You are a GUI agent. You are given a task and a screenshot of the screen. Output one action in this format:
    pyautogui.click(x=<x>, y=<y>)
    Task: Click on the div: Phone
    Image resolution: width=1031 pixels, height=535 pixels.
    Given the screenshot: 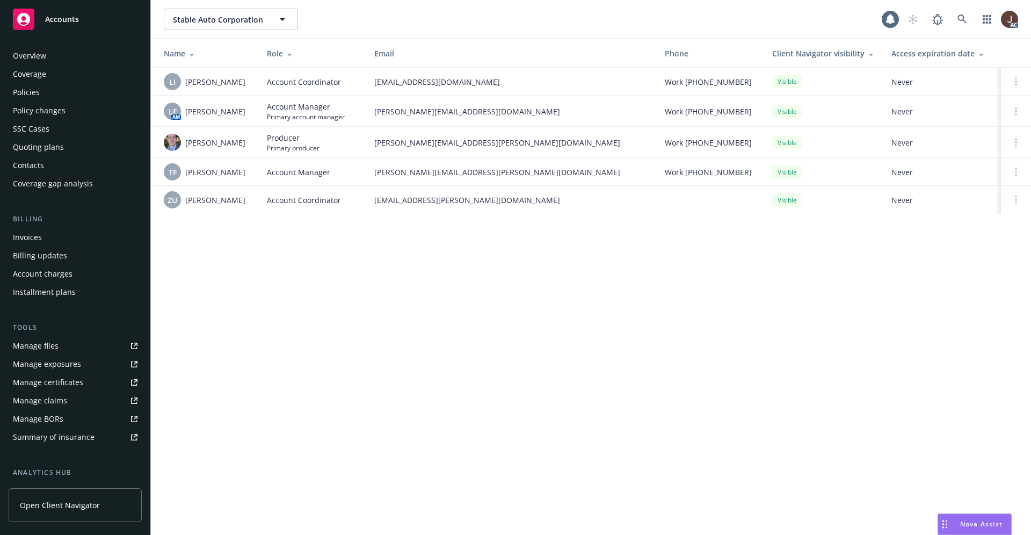 What is the action you would take?
    pyautogui.click(x=710, y=53)
    